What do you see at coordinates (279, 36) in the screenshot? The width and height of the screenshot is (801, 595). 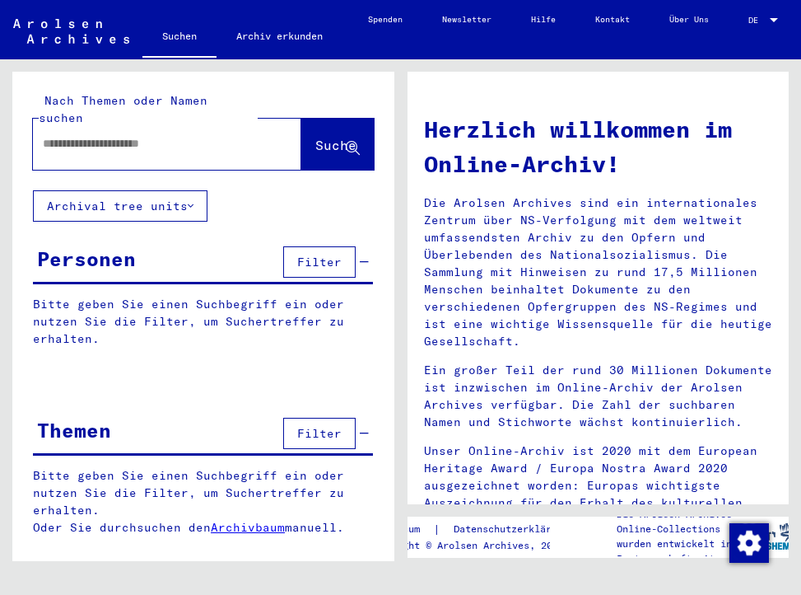 I see `a: Archiv erkunden` at bounding box center [279, 36].